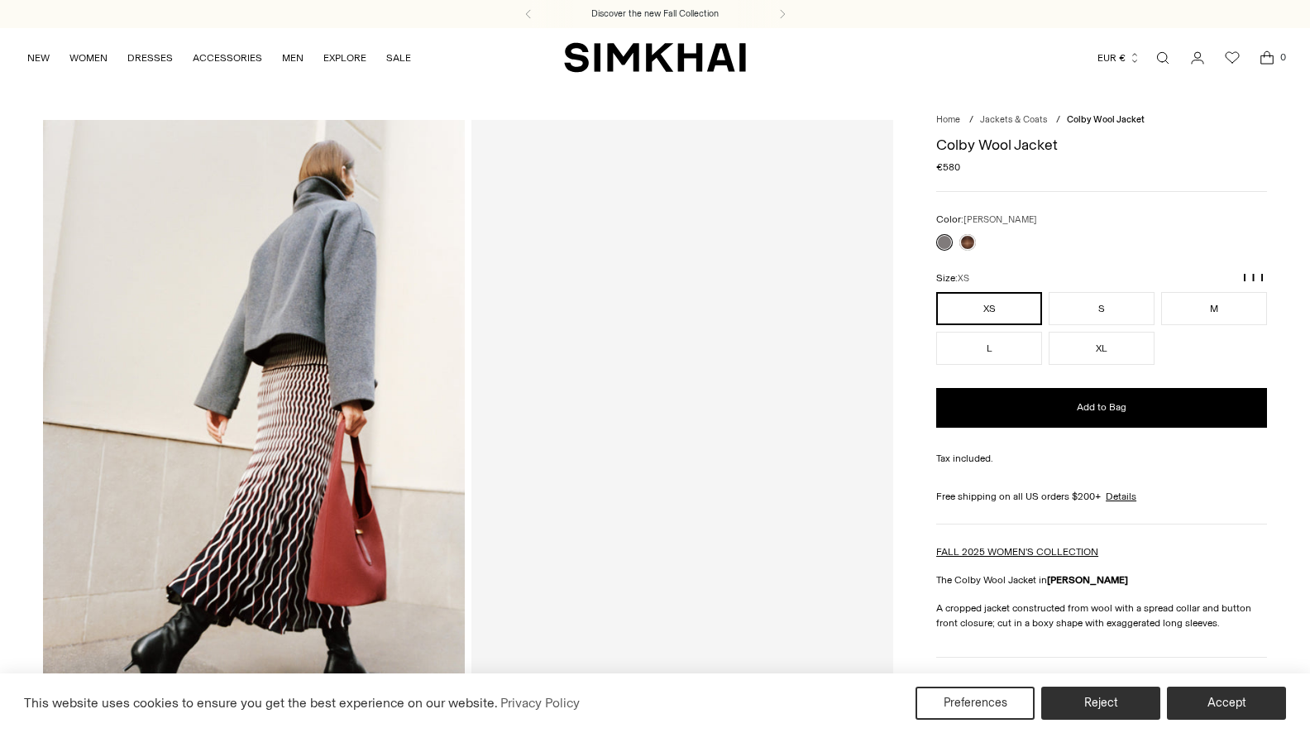  I want to click on button: EUR €, so click(1119, 58).